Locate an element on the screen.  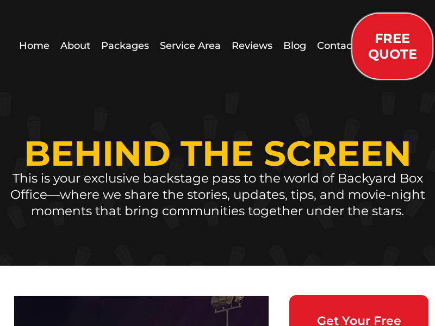
span: FREE QUOTE is located at coordinates (392, 46).